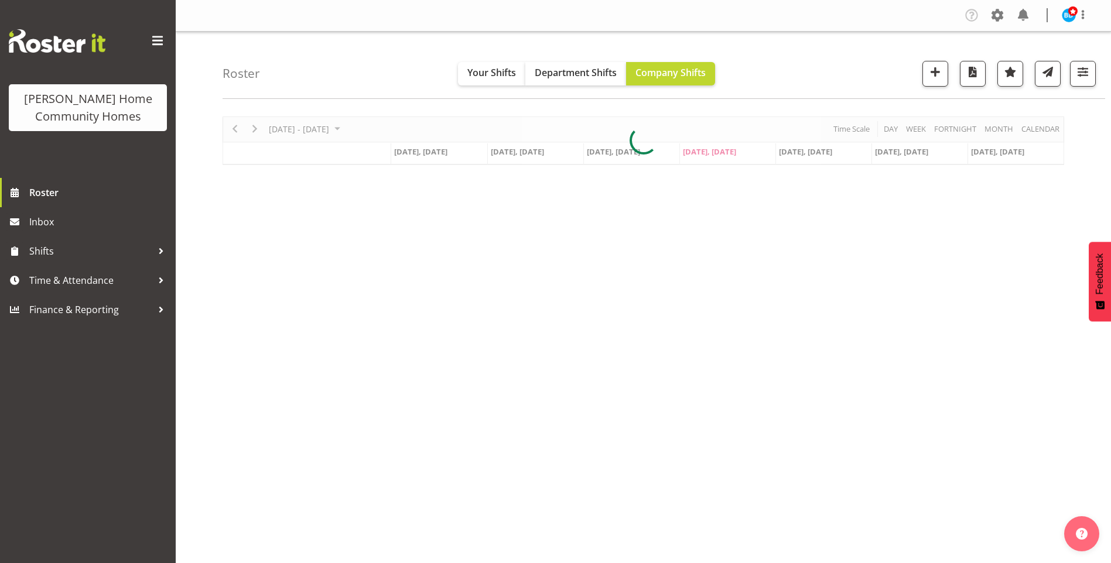  I want to click on img: help-xxl-2.png, so click(1082, 534).